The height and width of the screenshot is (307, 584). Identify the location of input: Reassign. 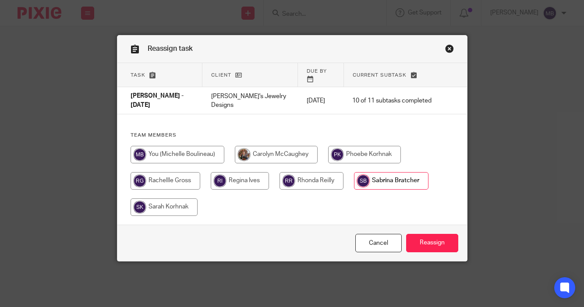
(432, 243).